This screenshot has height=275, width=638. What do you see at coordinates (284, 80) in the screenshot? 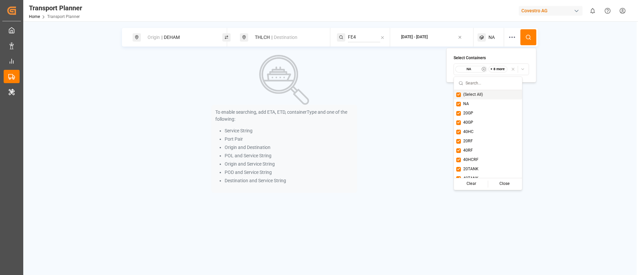
I see `img: Search` at bounding box center [284, 80].